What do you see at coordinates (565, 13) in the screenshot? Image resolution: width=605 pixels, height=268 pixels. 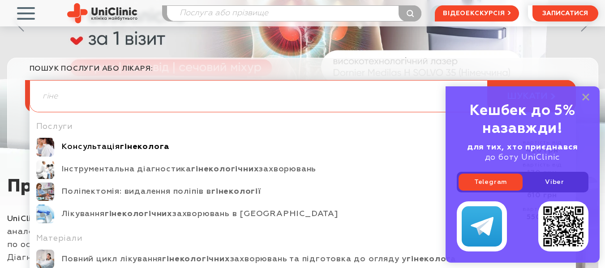 I see `span: записатися` at bounding box center [565, 13].